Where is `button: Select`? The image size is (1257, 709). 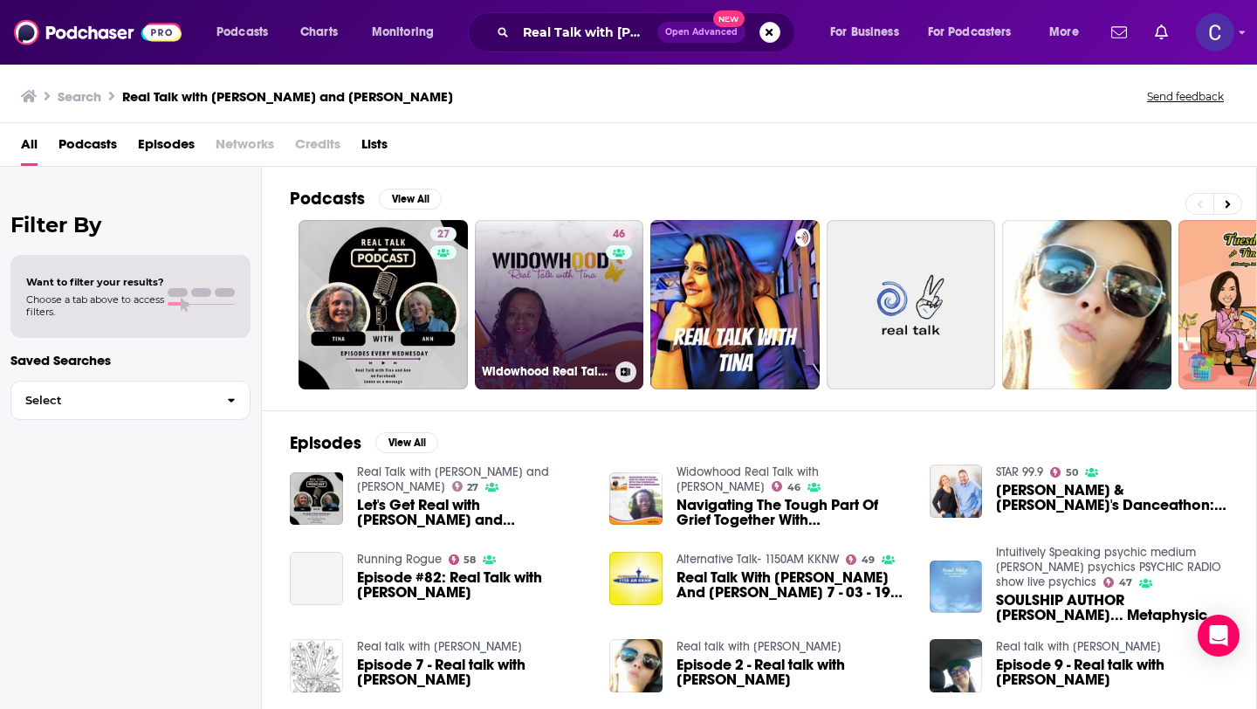
button: Select is located at coordinates (130, 400).